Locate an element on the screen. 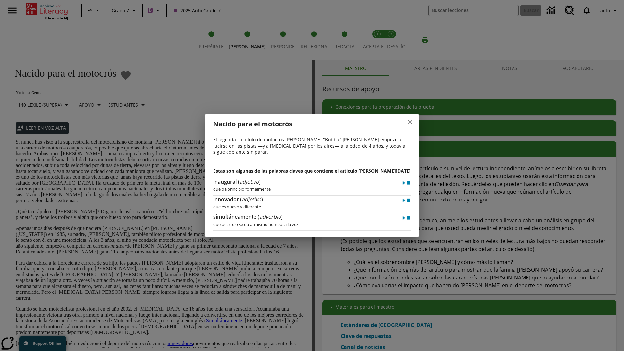  p: que es nuevo y diferente is located at coordinates (311, 205).